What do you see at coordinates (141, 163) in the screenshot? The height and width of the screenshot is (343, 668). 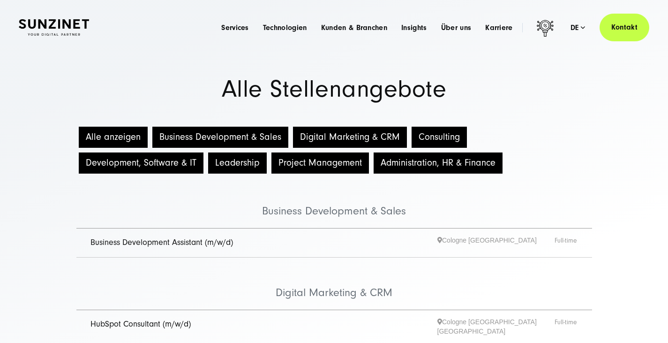 I see `button: Development, Software & IT` at bounding box center [141, 163].